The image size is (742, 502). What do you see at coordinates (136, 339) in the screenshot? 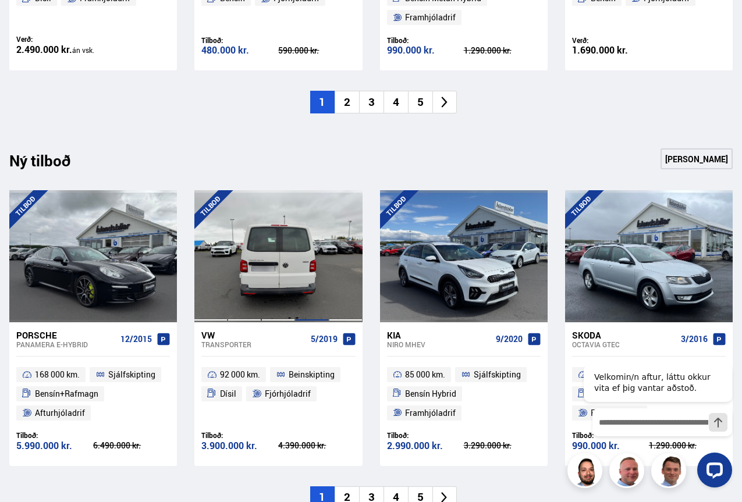
I see `span: 12/2015` at bounding box center [136, 339].